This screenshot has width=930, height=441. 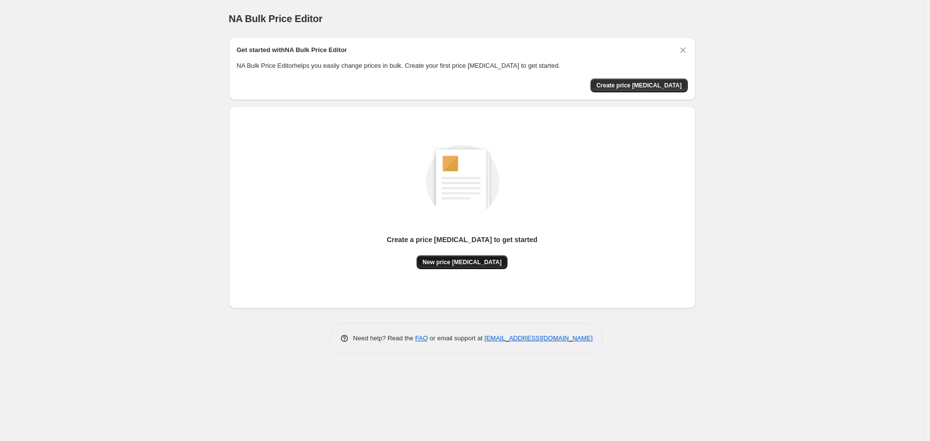 What do you see at coordinates (462, 66) in the screenshot?
I see `p: NA Bulk Price Editor helps you easily change prices in bulk. Create your first price [MEDICAL_DAT...` at bounding box center [462, 66].